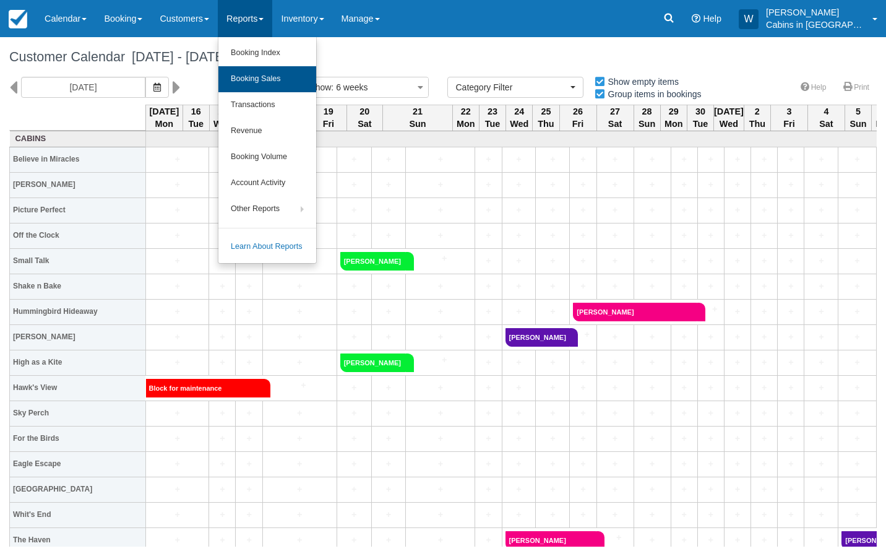 Image resolution: width=886 pixels, height=551 pixels. What do you see at coordinates (267, 209) in the screenshot?
I see `a: Other Reports` at bounding box center [267, 209].